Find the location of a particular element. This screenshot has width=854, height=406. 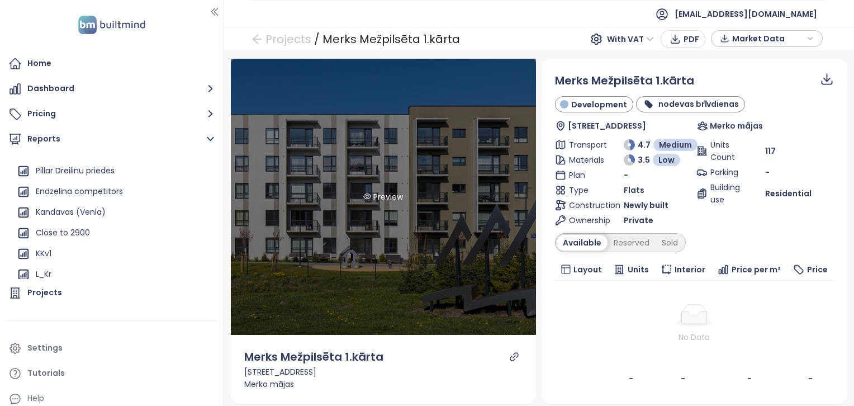

div: Home is located at coordinates (39, 63).